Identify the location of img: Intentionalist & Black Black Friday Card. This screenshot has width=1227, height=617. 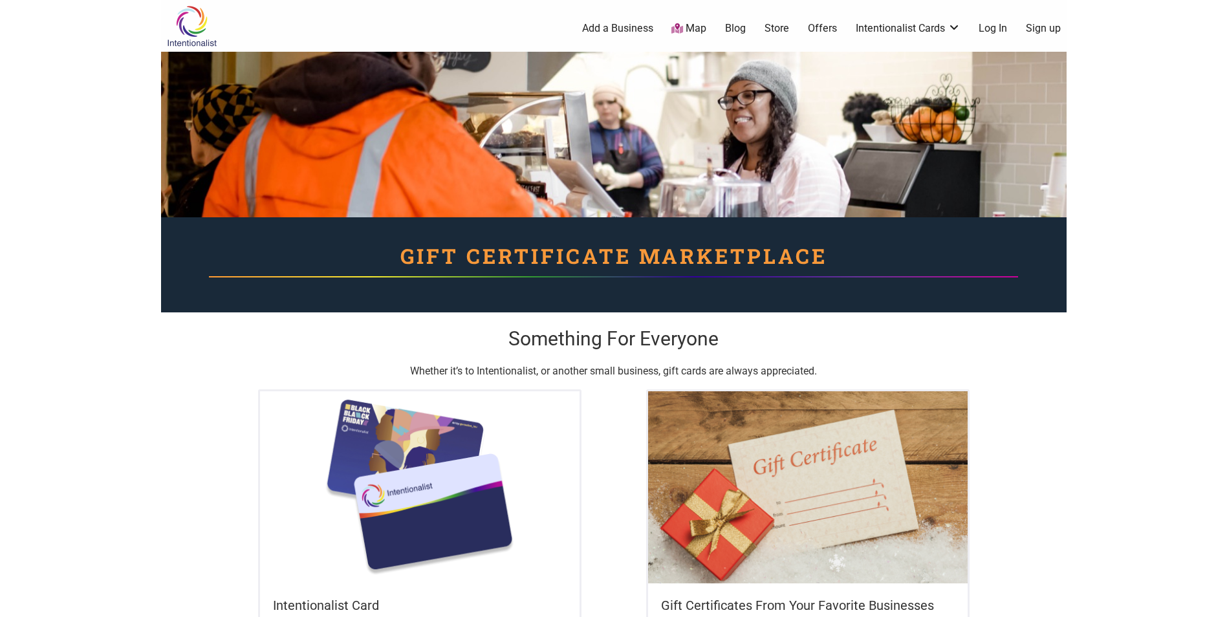
(420, 487).